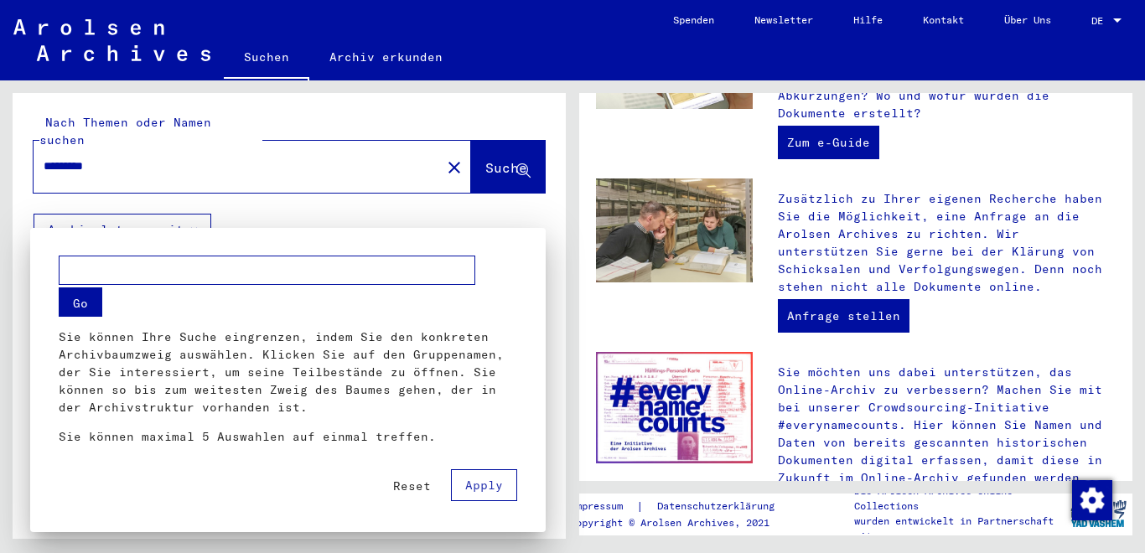 Image resolution: width=1145 pixels, height=553 pixels. I want to click on button: Go, so click(80, 302).